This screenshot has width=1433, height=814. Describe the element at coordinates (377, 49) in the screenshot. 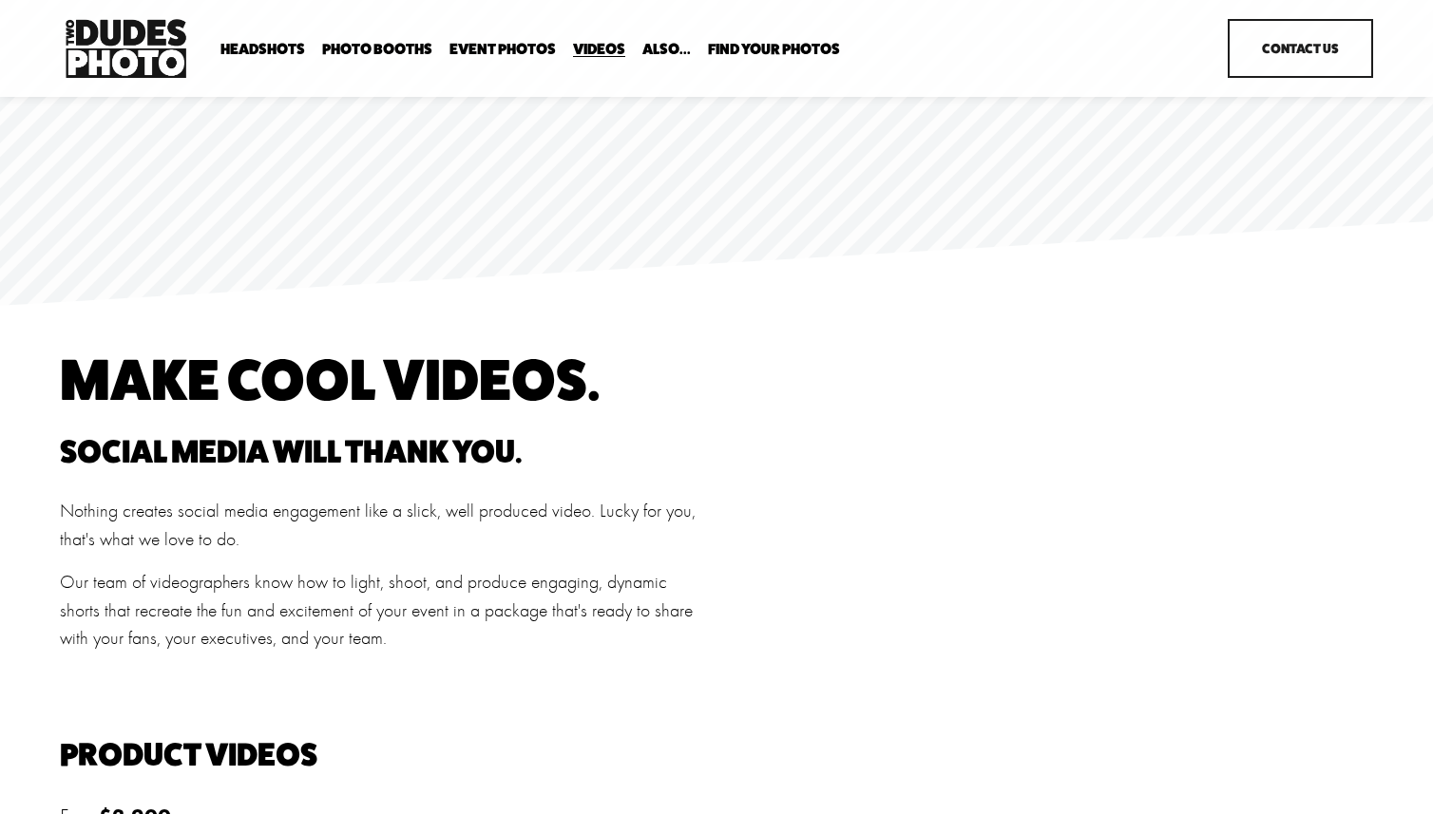

I see `span: Photo Booths` at that location.